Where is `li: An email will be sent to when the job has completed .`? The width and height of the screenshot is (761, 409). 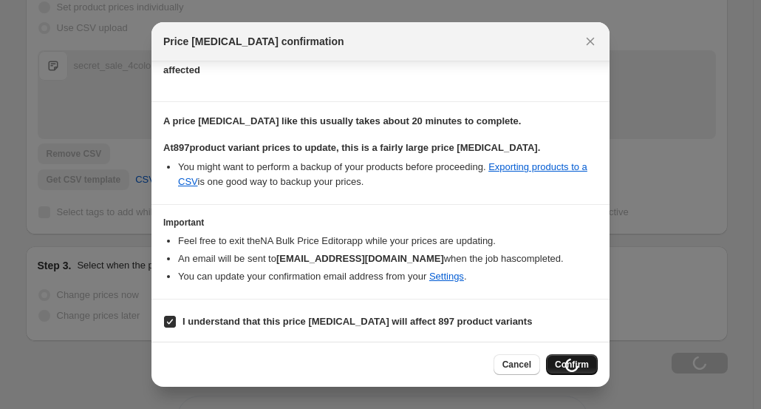
li: An email will be sent to when the job has completed . is located at coordinates (388, 259).